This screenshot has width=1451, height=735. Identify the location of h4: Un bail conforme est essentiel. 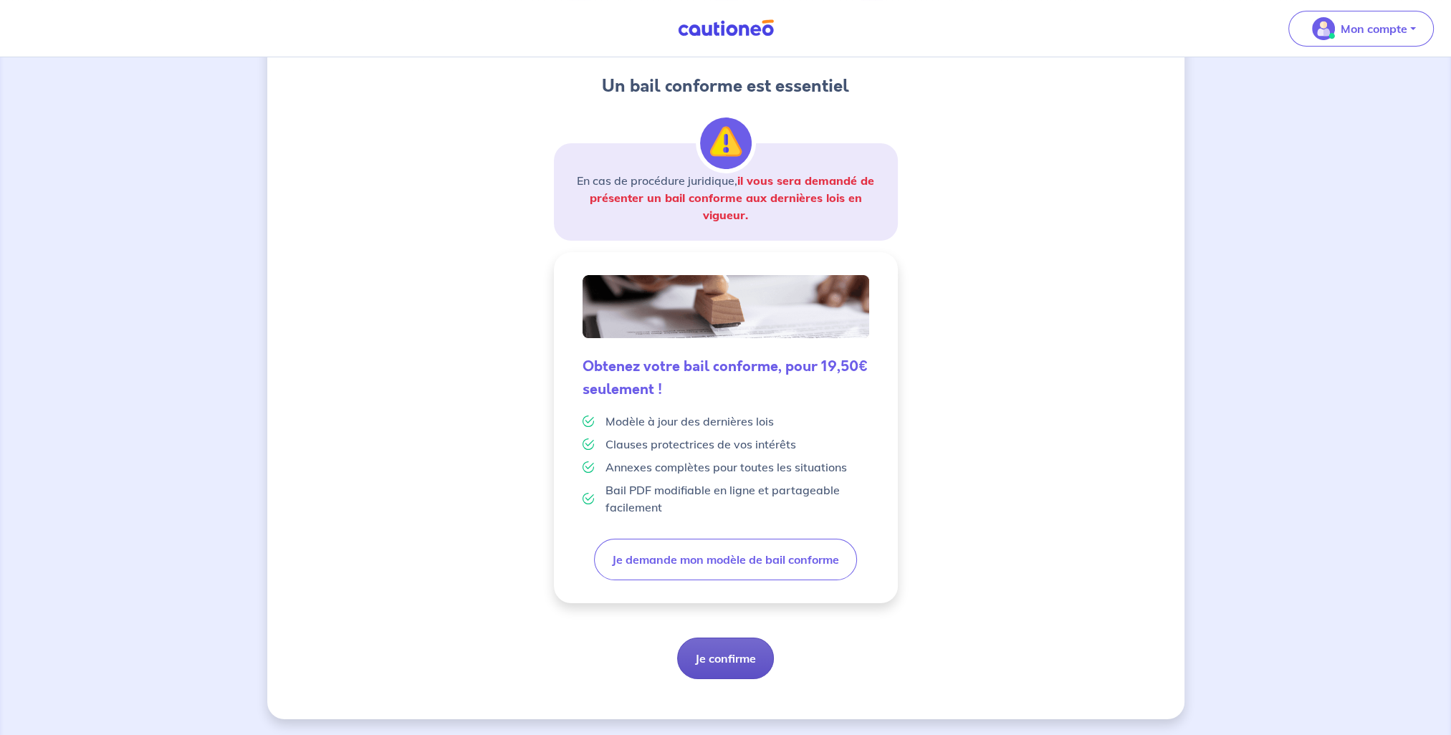
(726, 86).